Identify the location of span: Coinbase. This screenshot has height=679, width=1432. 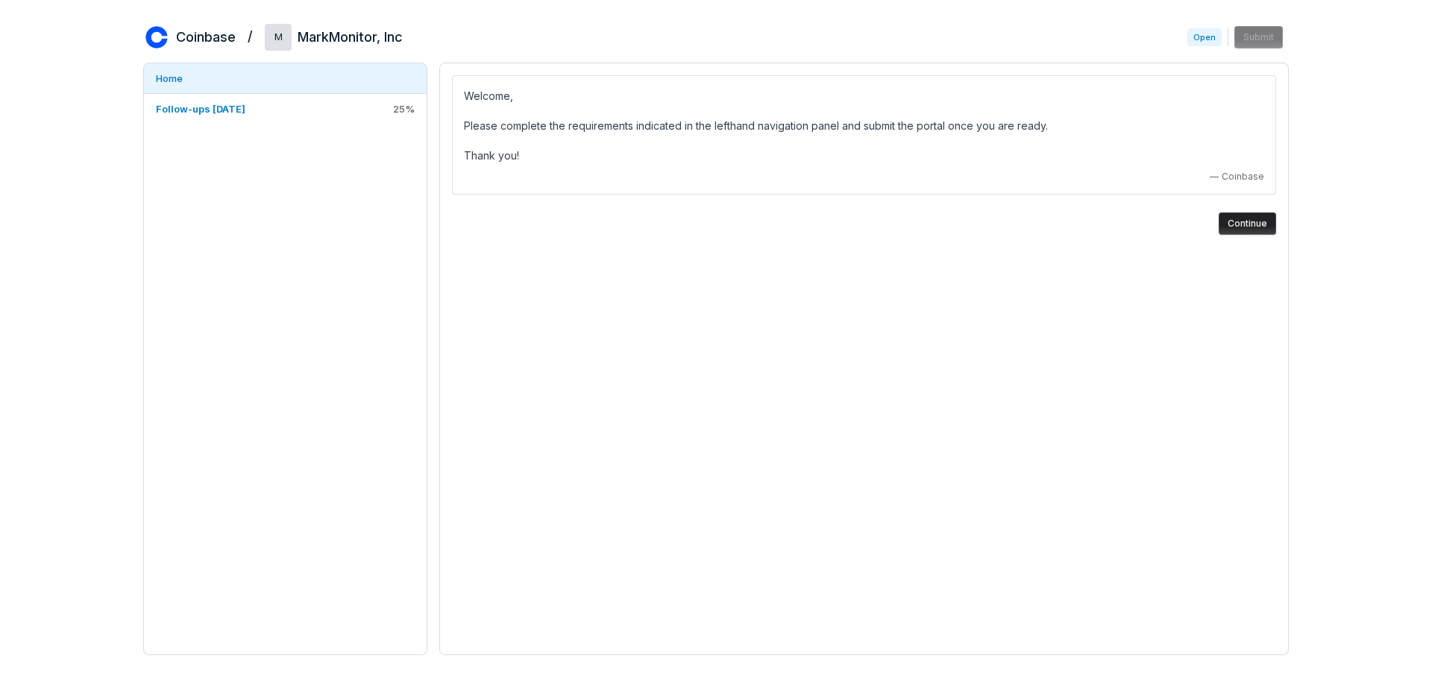
(1242, 177).